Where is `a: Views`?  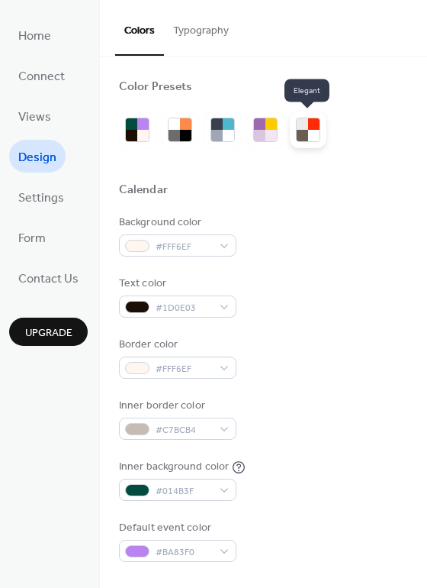 a: Views is located at coordinates (34, 115).